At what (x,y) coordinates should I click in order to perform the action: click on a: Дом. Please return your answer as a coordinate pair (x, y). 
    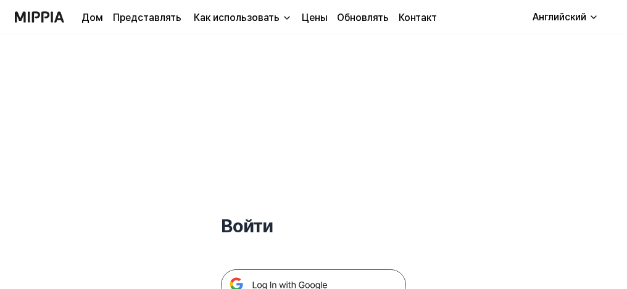
    Looking at the image, I should click on (92, 18).